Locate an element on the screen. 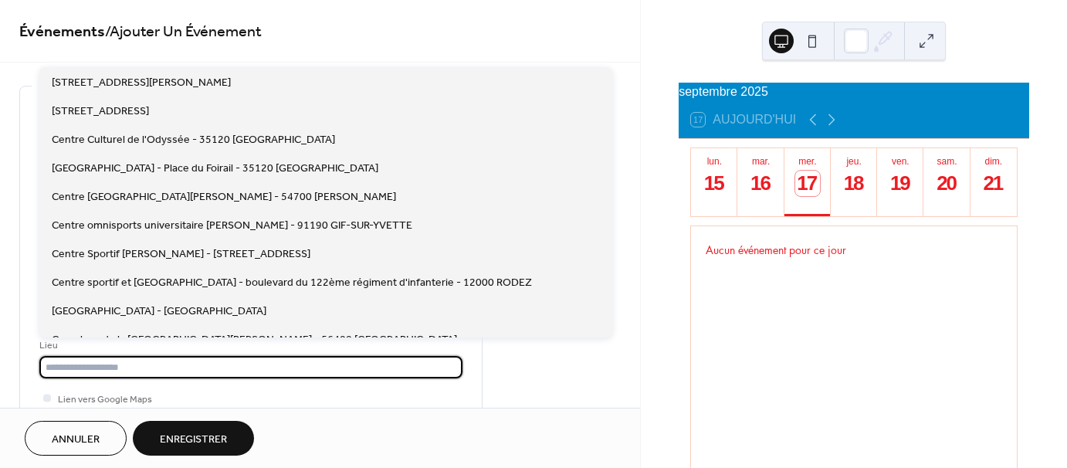 The width and height of the screenshot is (1067, 468). div: Lieu is located at coordinates (249, 345).